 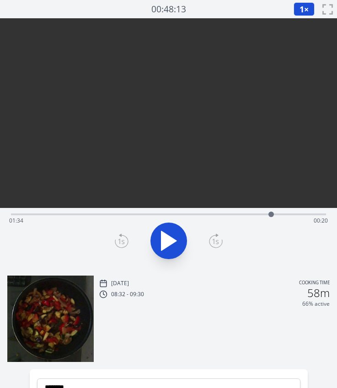 What do you see at coordinates (16, 220) in the screenshot?
I see `span: 01:34` at bounding box center [16, 220].